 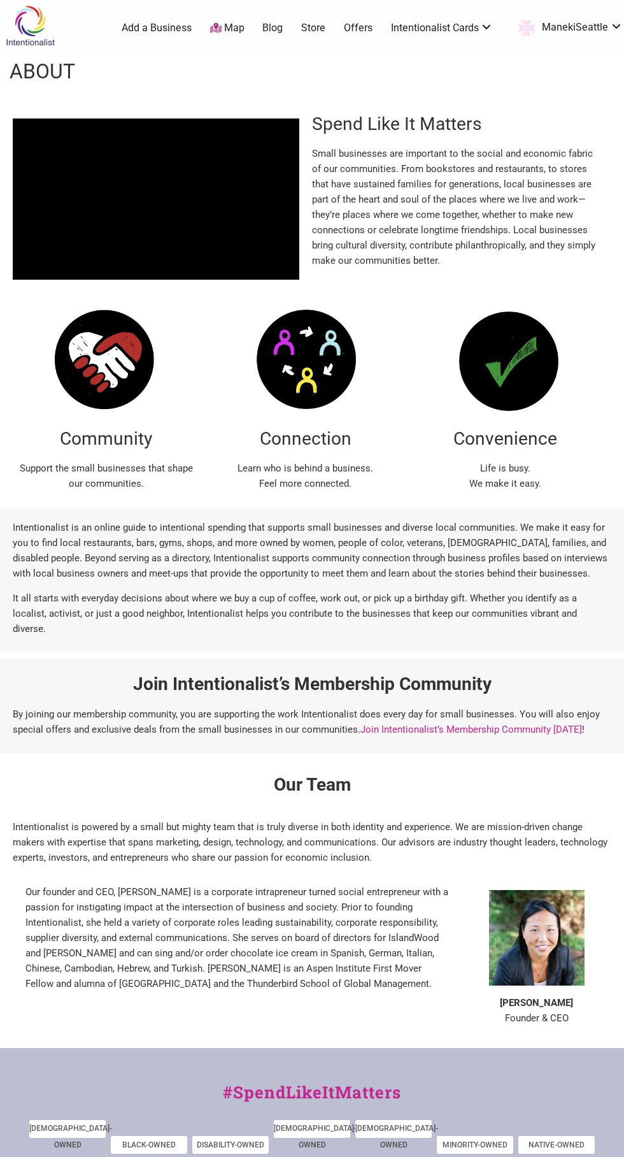 I want to click on img: fullsizeoutput_85a1-300x300.jpeg, so click(x=537, y=937).